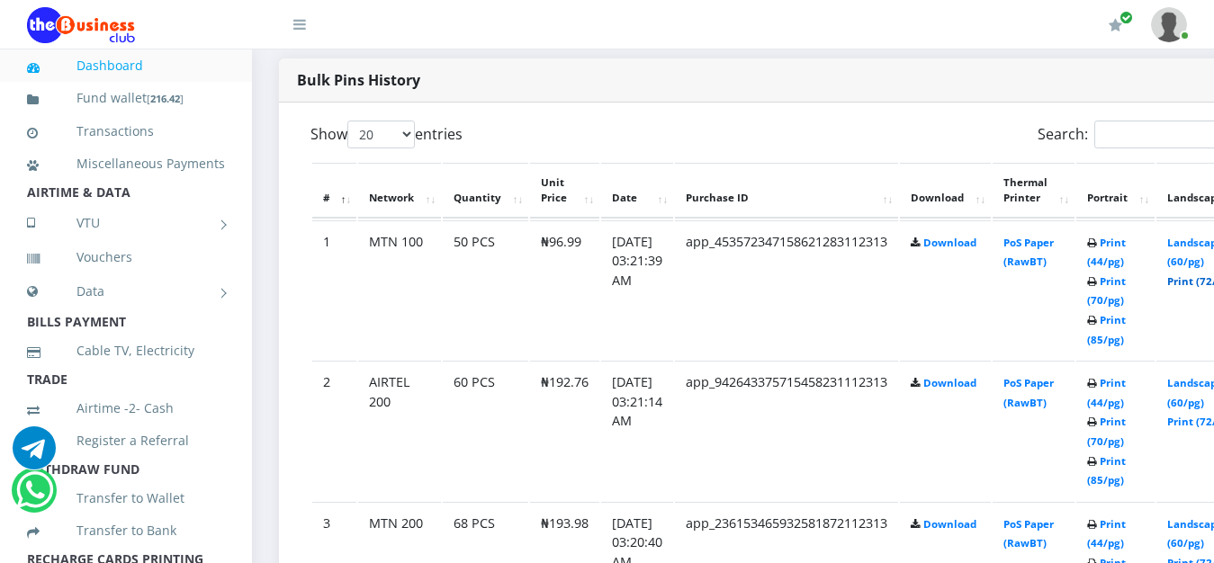  Describe the element at coordinates (126, 164) in the screenshot. I see `a: Miscellaneous Payments` at that location.